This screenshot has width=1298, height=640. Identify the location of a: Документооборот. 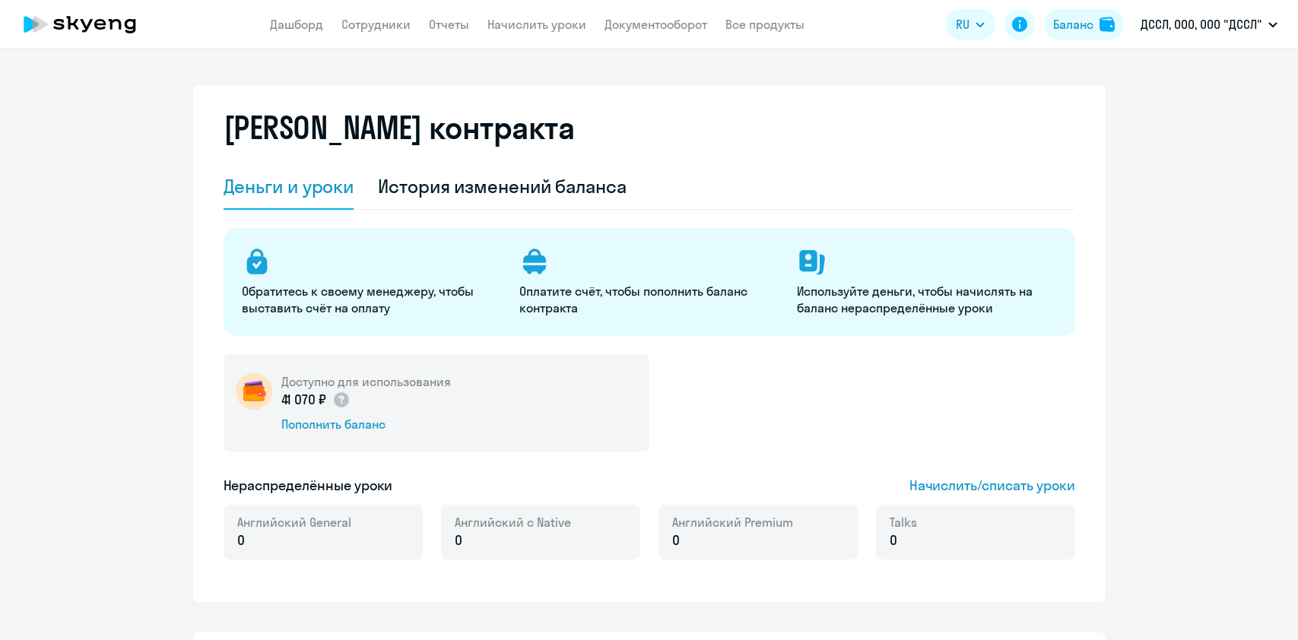
(655, 24).